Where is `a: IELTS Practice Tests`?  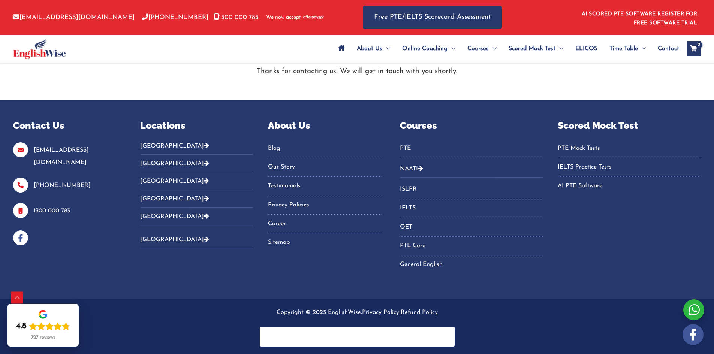 a: IELTS Practice Tests is located at coordinates (630, 167).